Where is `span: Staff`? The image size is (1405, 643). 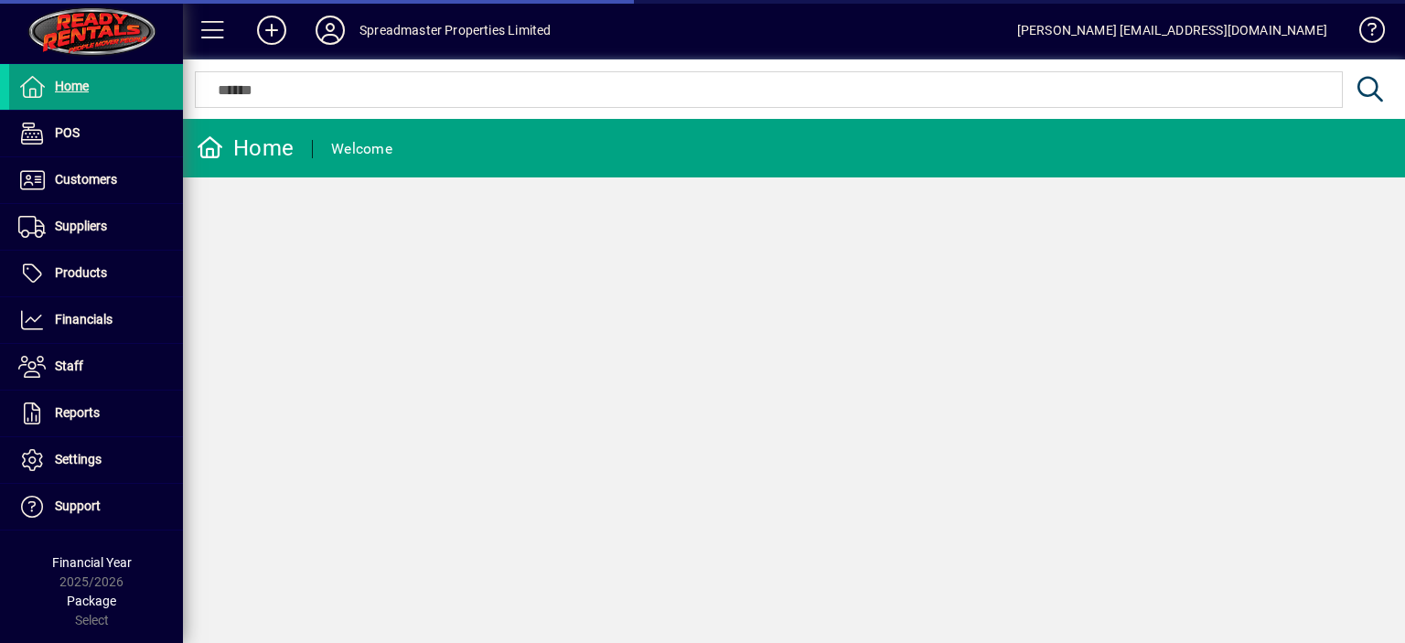 span: Staff is located at coordinates (69, 366).